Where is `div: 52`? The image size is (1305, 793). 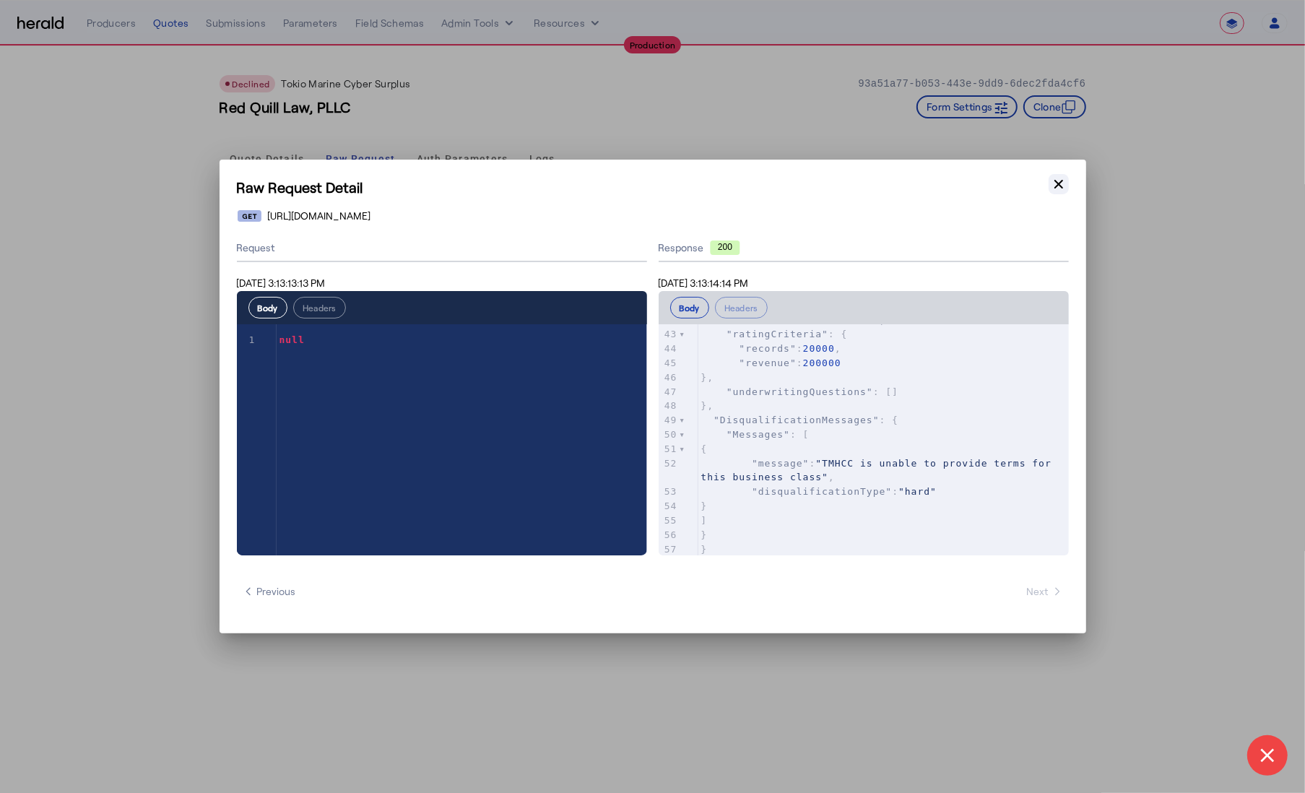 div: 52 is located at coordinates (669, 464).